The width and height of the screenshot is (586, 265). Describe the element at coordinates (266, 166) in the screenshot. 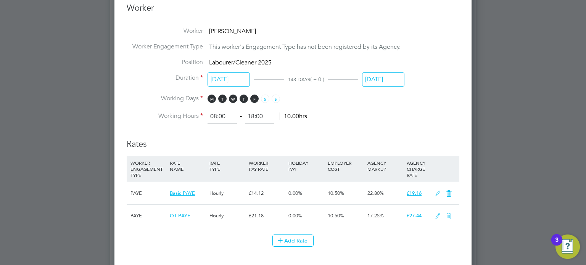

I see `div: WORKER PAY RATE` at that location.